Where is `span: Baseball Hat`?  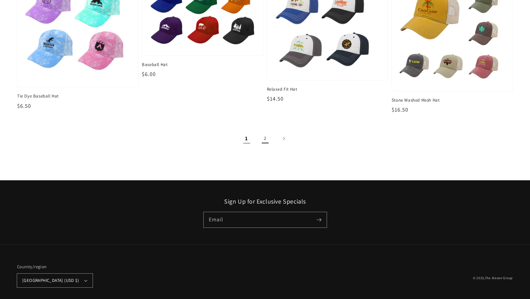
span: Baseball Hat is located at coordinates (202, 65).